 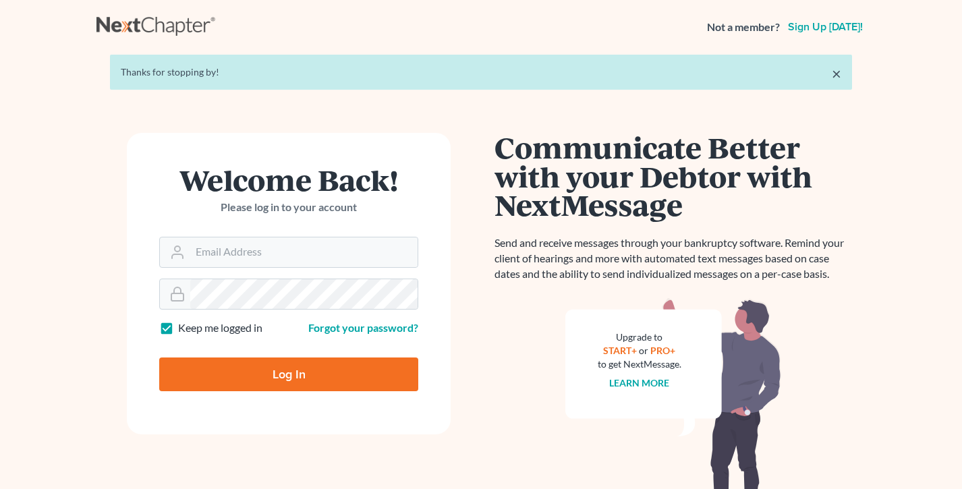 I want to click on strong: Not a member?, so click(x=743, y=27).